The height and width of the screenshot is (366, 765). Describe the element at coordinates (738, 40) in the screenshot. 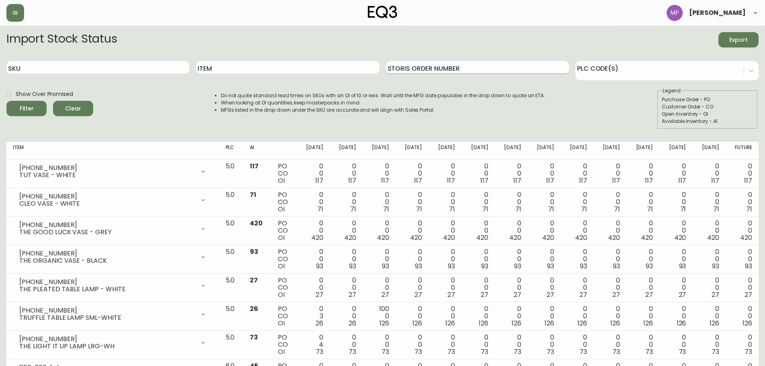

I see `span: Export` at that location.